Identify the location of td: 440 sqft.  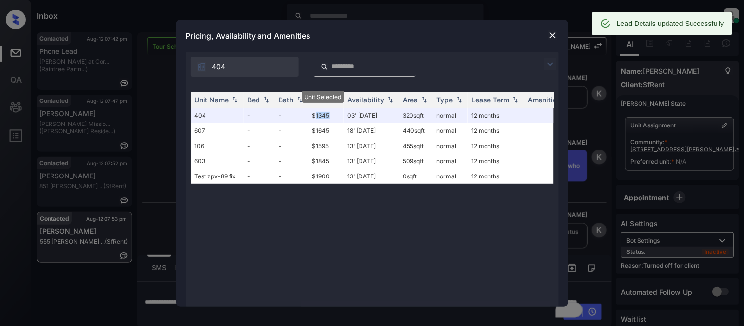
(416, 130).